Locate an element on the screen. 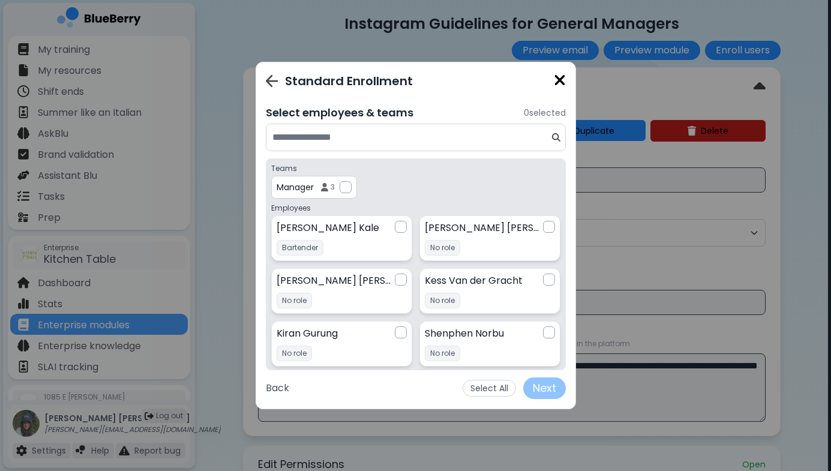 Image resolution: width=831 pixels, height=471 pixels. button: Next is located at coordinates (544, 388).